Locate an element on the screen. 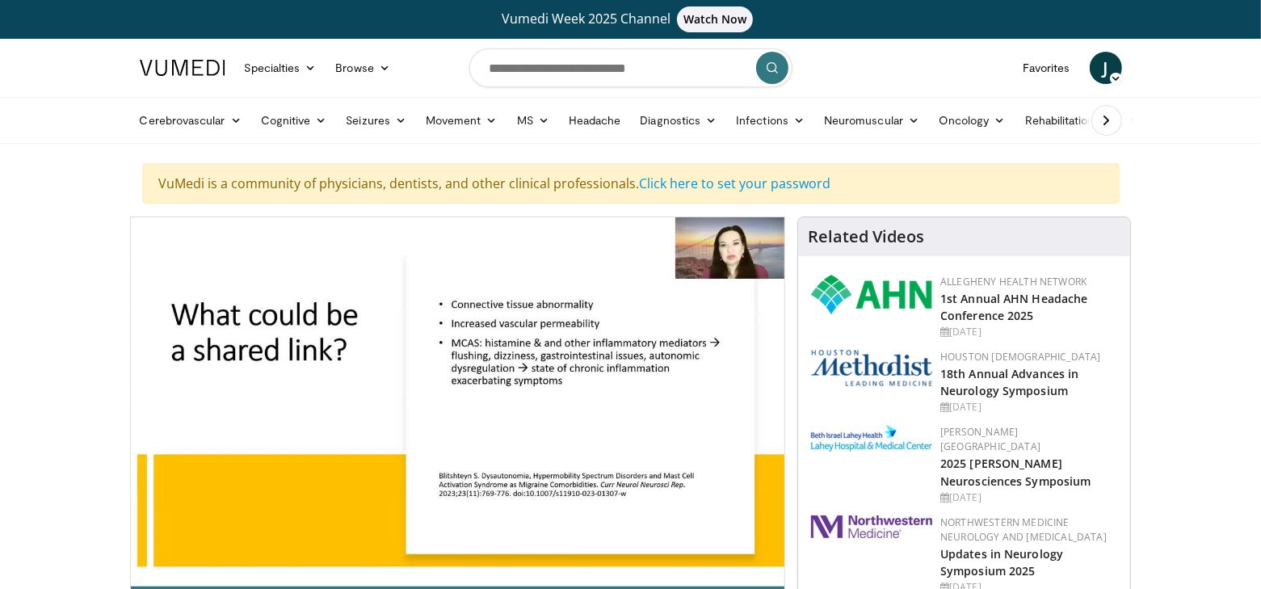 The width and height of the screenshot is (1261, 589). a: Seizures is located at coordinates (376, 120).